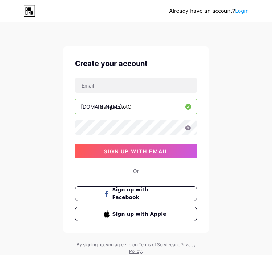  Describe the element at coordinates (136, 63) in the screenshot. I see `div: Create your account` at that location.